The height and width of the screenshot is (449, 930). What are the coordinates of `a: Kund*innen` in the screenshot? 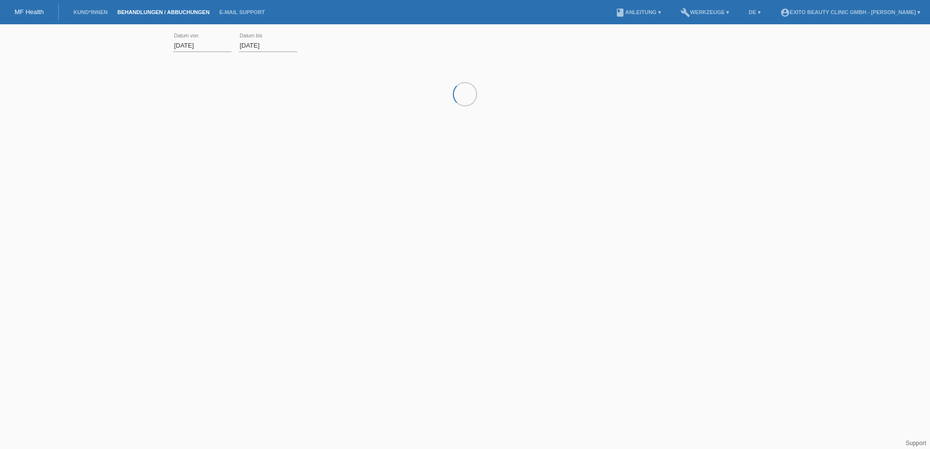 It's located at (90, 12).